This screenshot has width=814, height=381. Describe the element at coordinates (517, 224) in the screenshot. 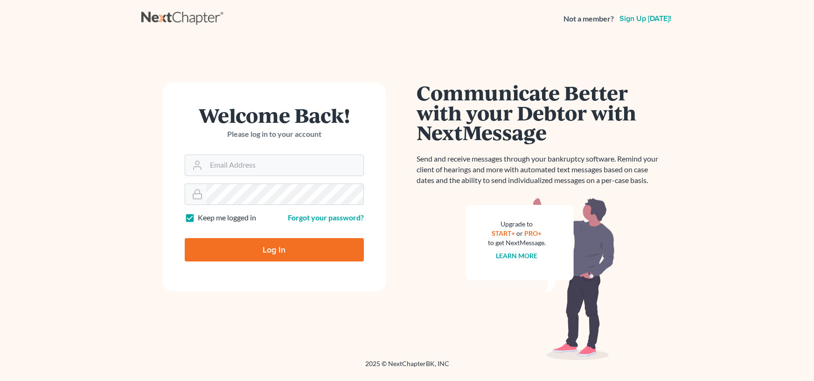

I see `div: Upgrade to` at that location.